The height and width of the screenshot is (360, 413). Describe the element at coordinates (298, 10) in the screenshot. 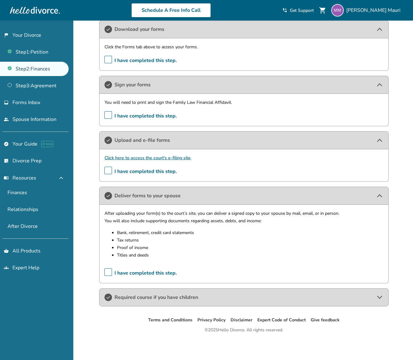

I see `a: phone_in_talkGet Support` at that location.